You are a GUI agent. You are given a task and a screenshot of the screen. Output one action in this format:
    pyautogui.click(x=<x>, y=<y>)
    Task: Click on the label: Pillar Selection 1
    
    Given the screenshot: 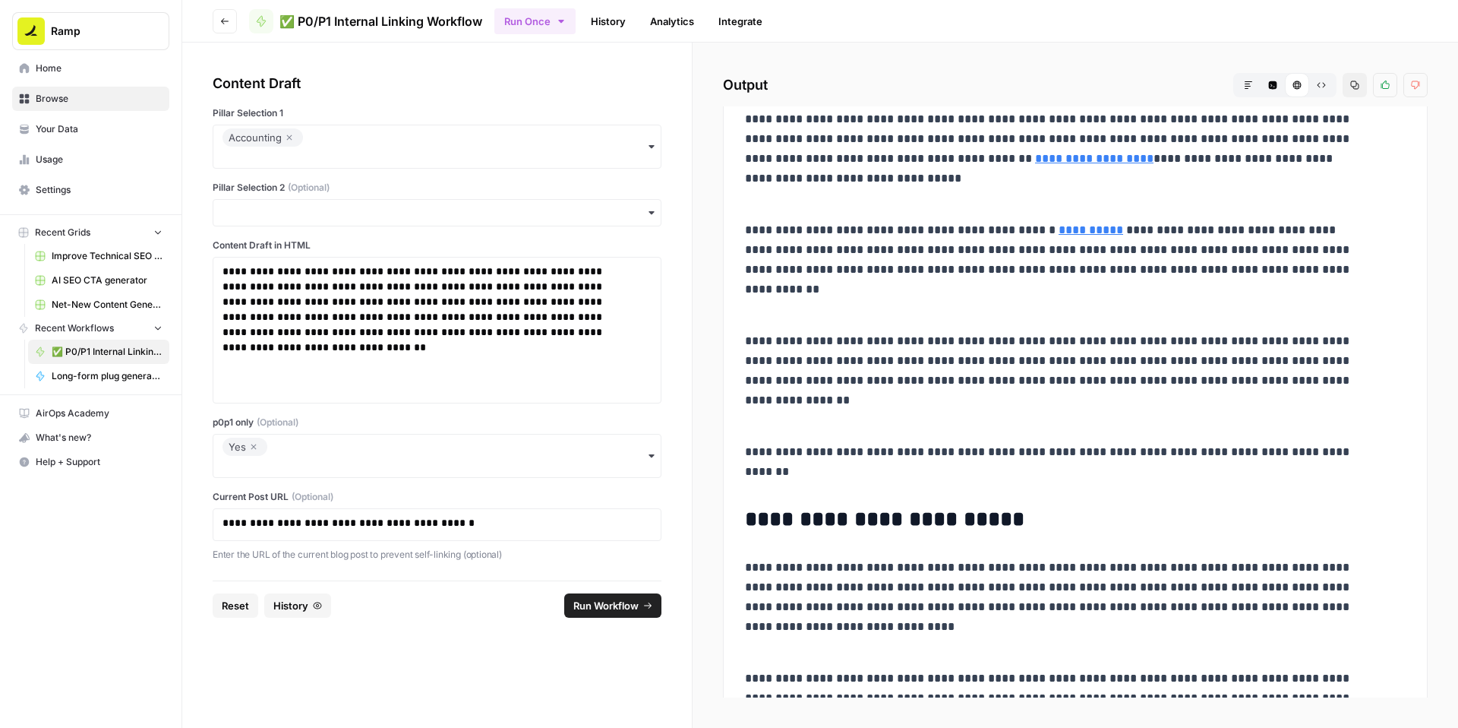 What is the action you would take?
    pyautogui.click(x=437, y=113)
    